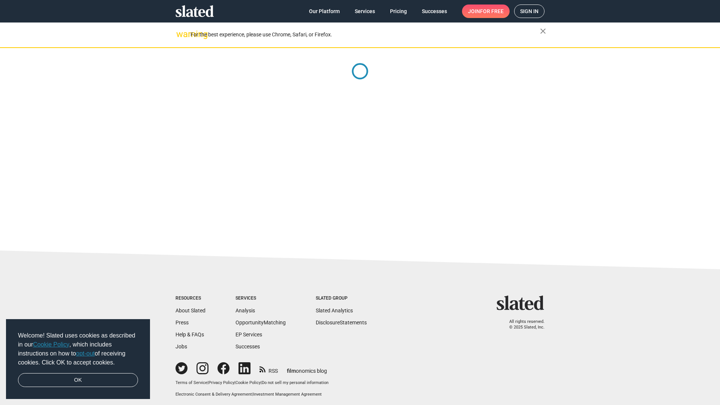 This screenshot has height=405, width=720. I want to click on button: Do not sell my personal information, so click(295, 383).